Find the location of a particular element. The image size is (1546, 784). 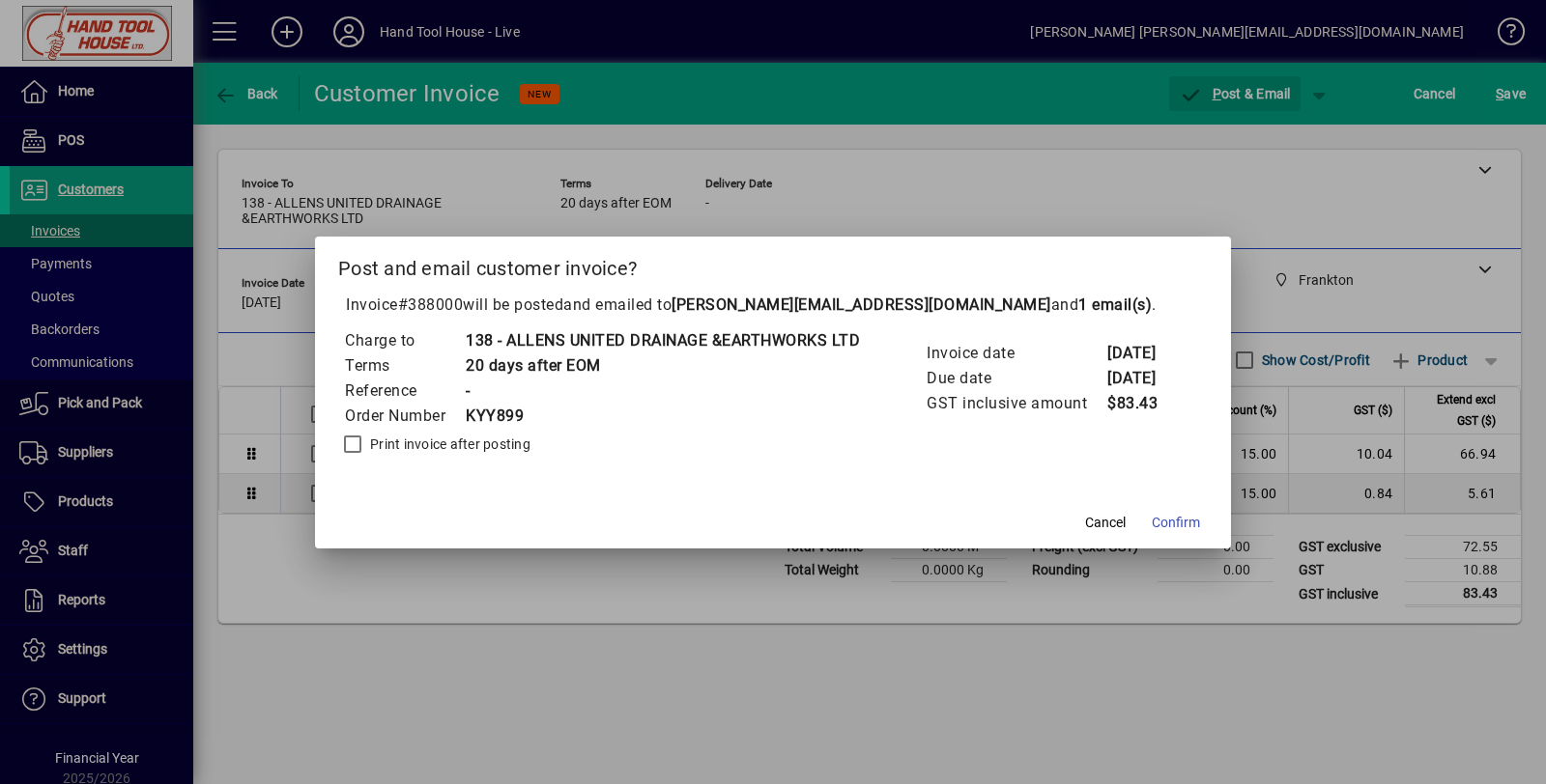

button: Confirm is located at coordinates (1176, 524).